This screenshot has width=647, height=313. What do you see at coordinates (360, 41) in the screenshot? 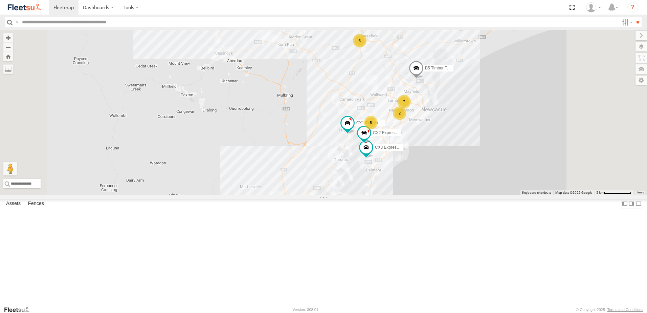
I see `div: 3` at bounding box center [360, 41].